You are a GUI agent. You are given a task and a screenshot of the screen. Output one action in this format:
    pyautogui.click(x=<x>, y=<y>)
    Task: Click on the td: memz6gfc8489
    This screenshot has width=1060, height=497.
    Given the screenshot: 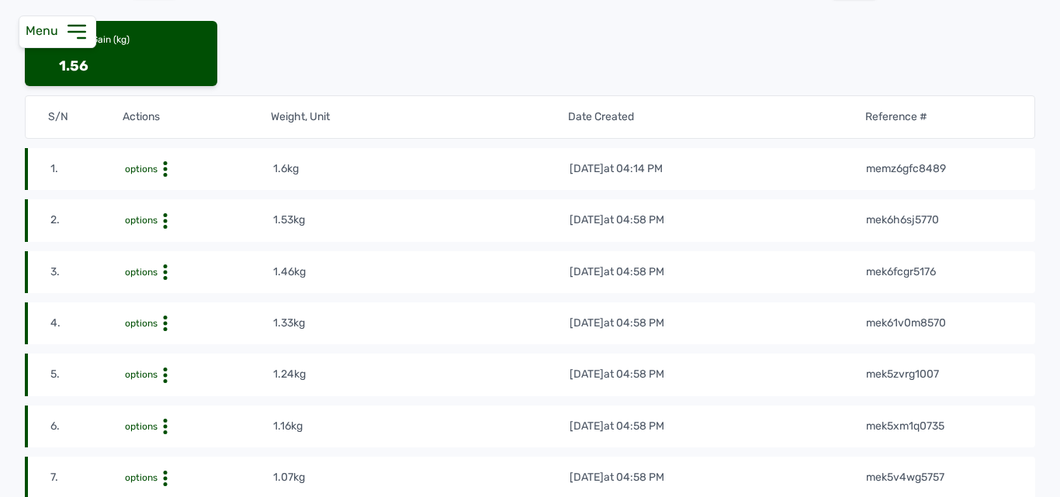 What is the action you would take?
    pyautogui.click(x=939, y=169)
    